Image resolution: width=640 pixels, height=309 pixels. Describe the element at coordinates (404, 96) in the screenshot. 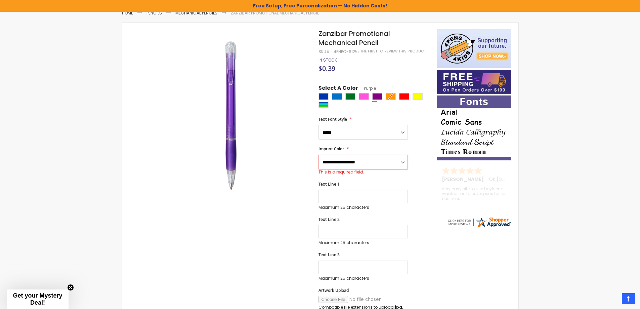

I see `div: Red` at that location.